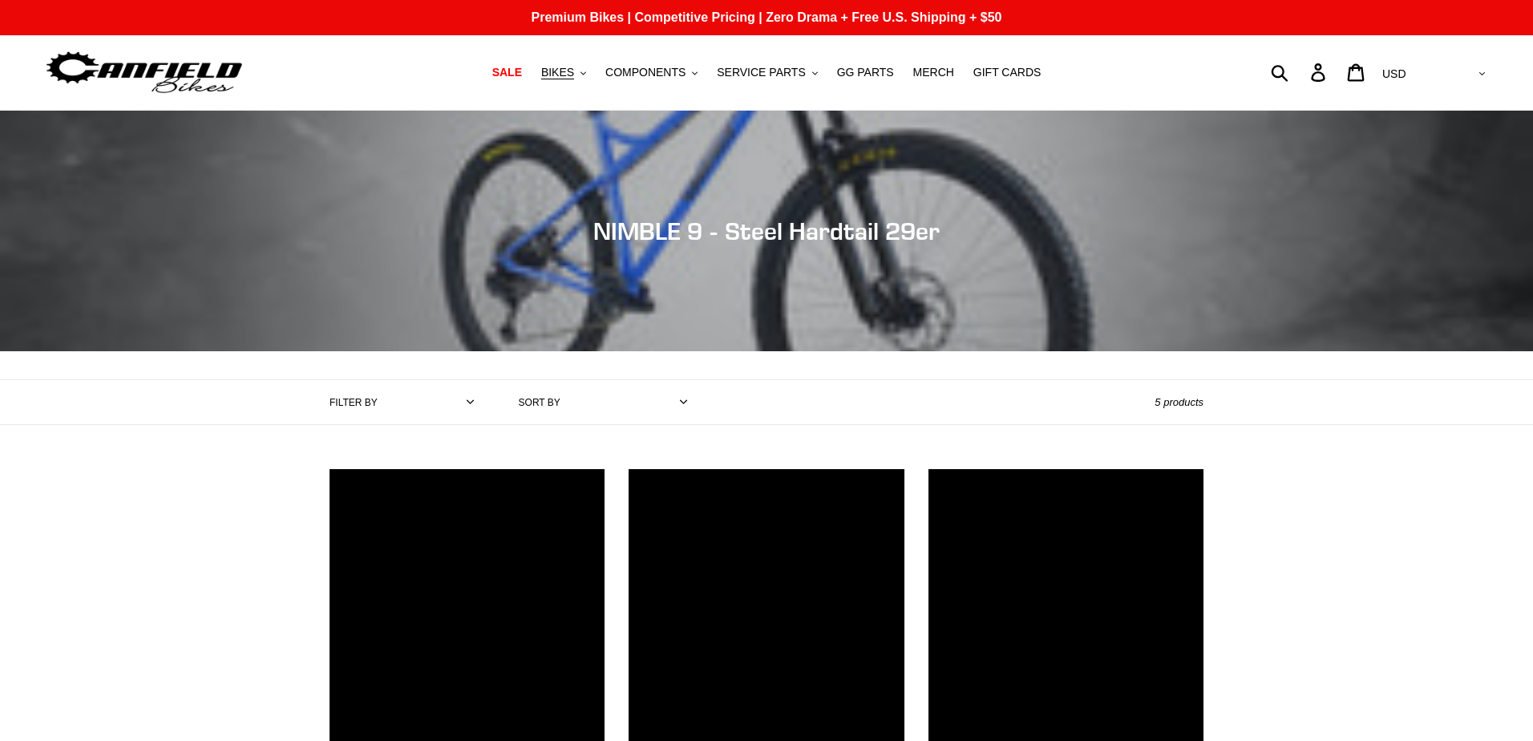 The width and height of the screenshot is (1533, 741). What do you see at coordinates (144, 72) in the screenshot?
I see `img: Canfield Bikes` at bounding box center [144, 72].